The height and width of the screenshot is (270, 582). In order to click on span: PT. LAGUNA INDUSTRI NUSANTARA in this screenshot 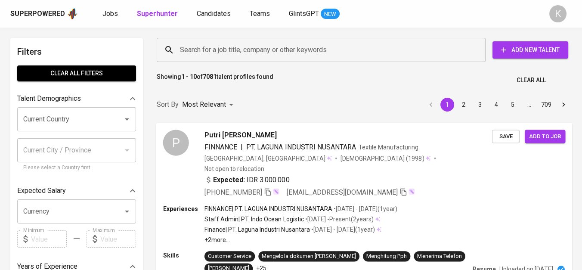, I will do `click(301, 146)`.